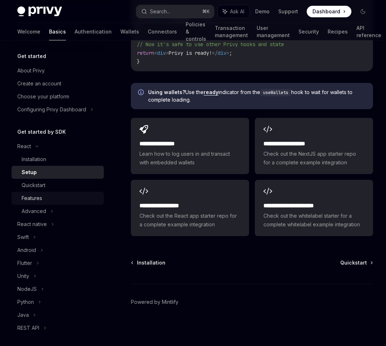 This screenshot has height=346, width=386. Describe the element at coordinates (34, 211) in the screenshot. I see `div: Advanced` at that location.